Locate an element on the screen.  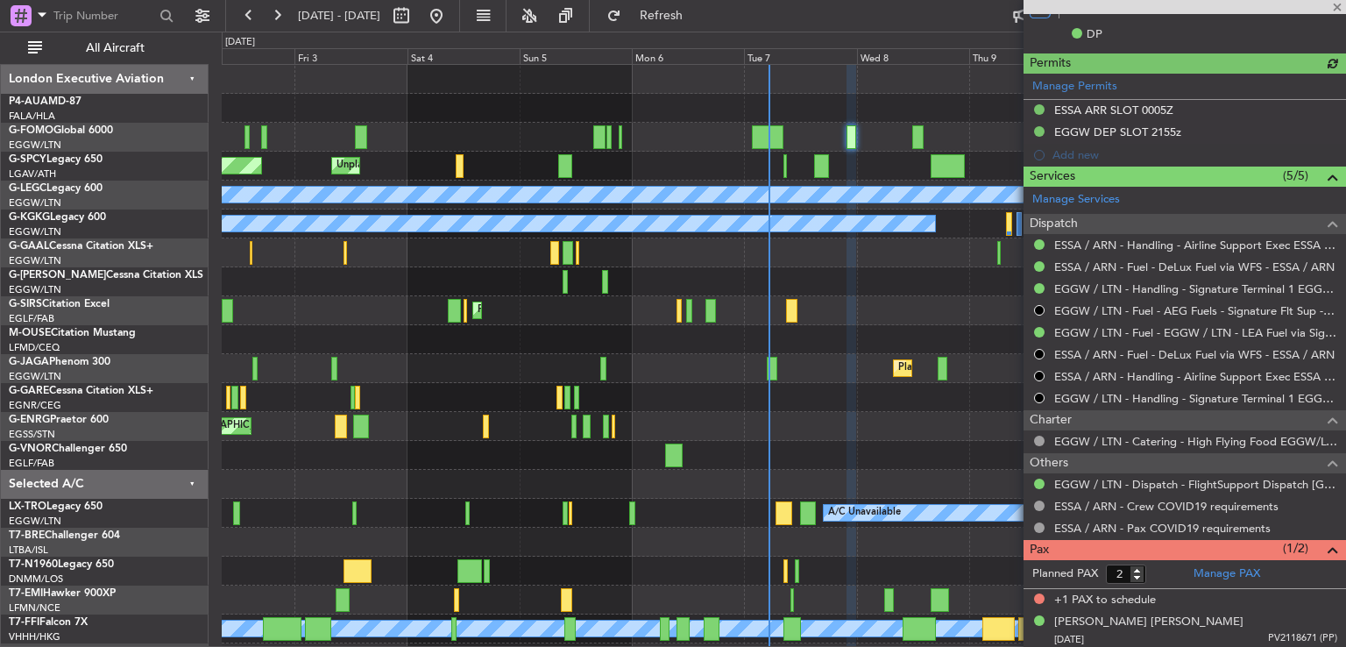
span: Charter is located at coordinates (1051, 420).